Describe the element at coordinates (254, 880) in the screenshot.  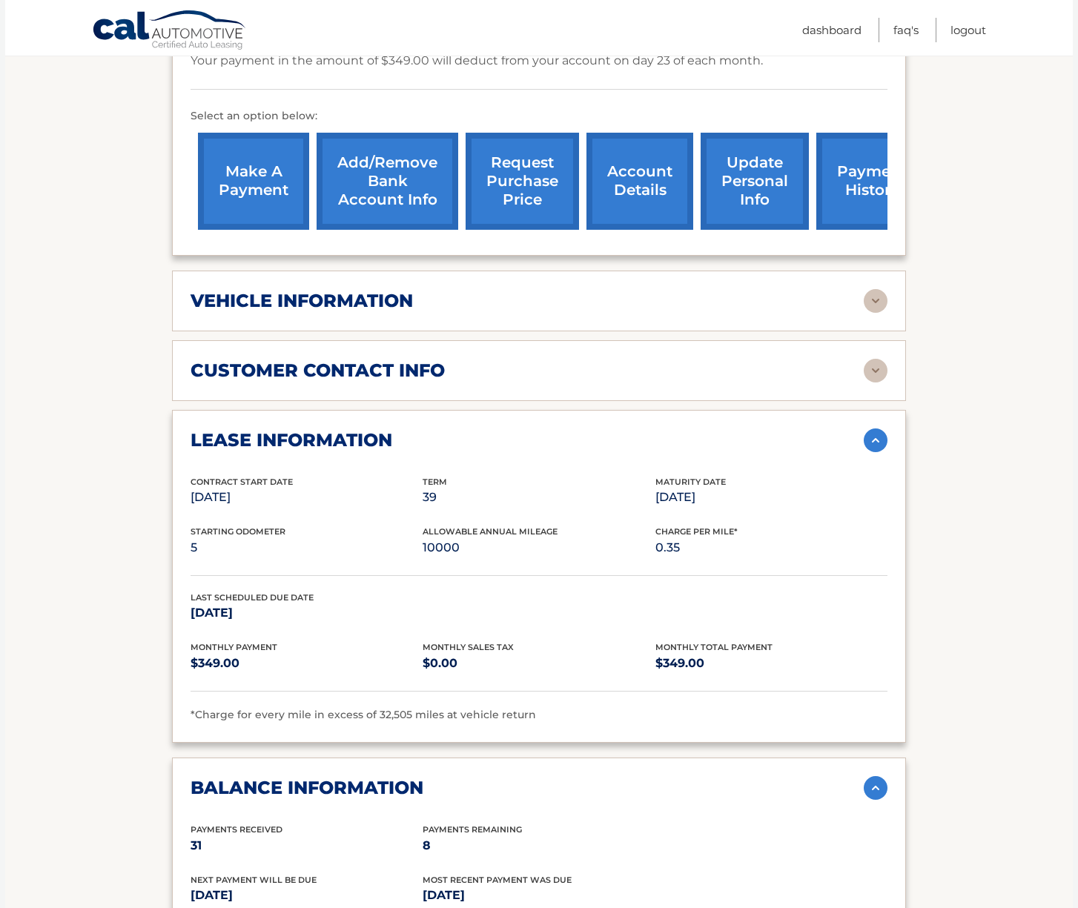
I see `span: Next Payment will be due` at that location.